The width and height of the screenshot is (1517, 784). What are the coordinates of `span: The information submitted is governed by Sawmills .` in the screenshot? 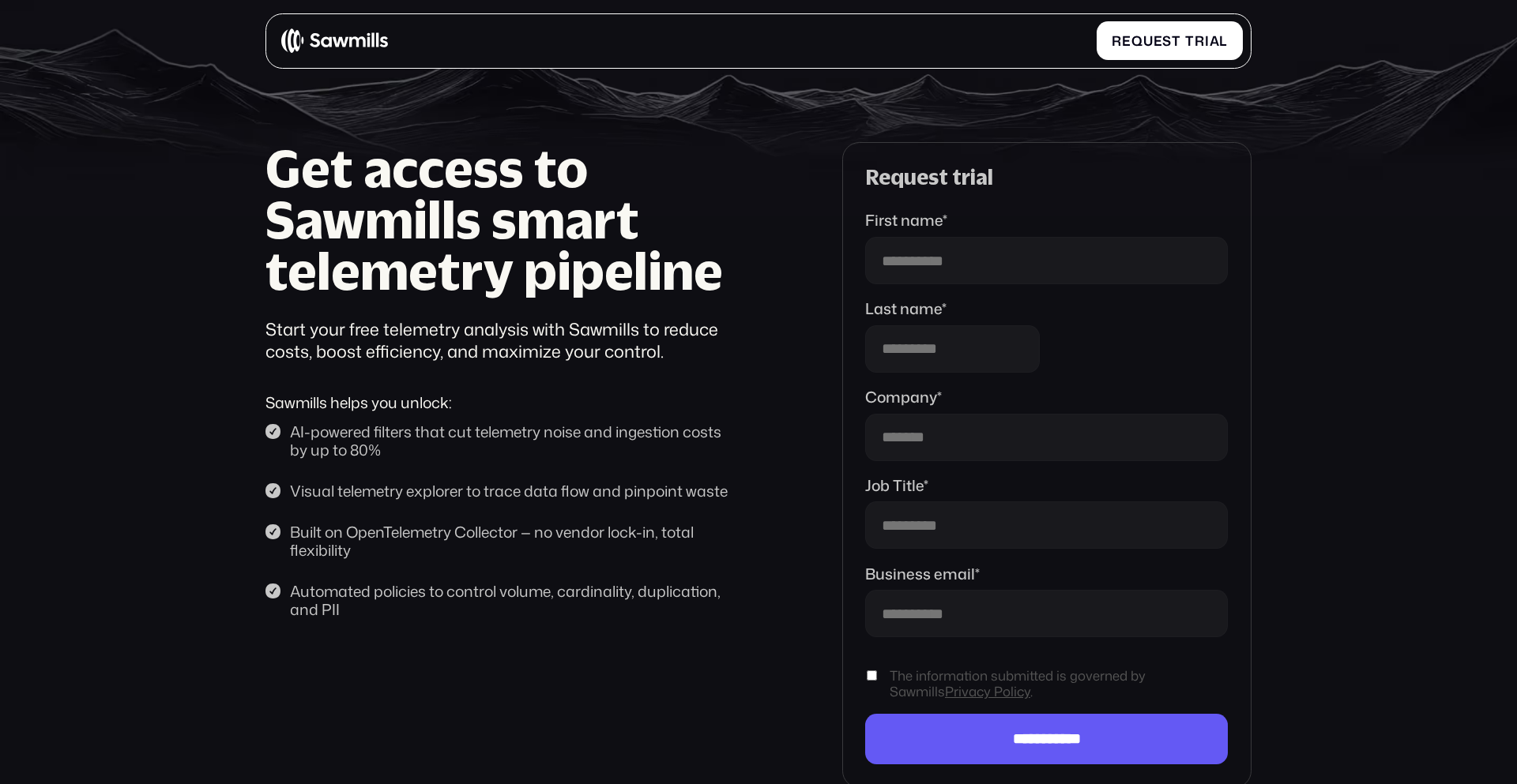 It's located at (1059, 684).